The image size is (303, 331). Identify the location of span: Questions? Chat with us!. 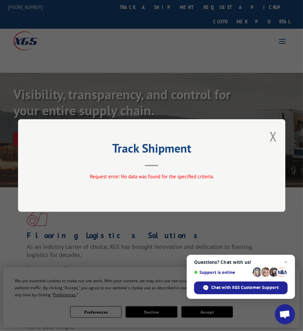
(241, 262).